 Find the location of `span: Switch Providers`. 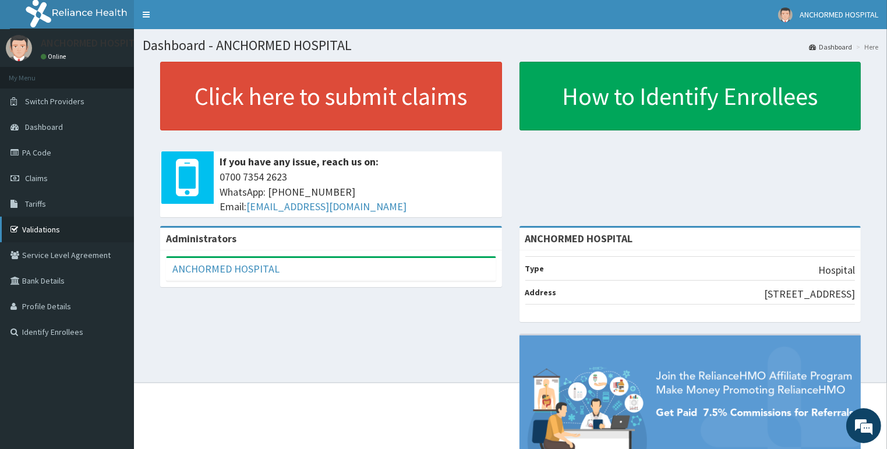

span: Switch Providers is located at coordinates (55, 101).